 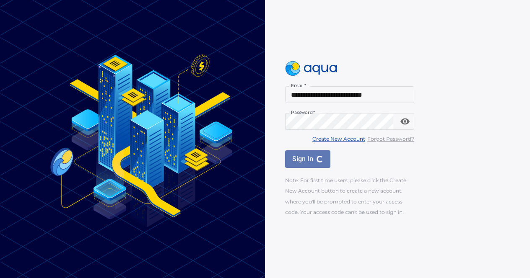 I want to click on span: Note: For first time users, please click the Create New Account button to create a new account, w..., so click(x=345, y=196).